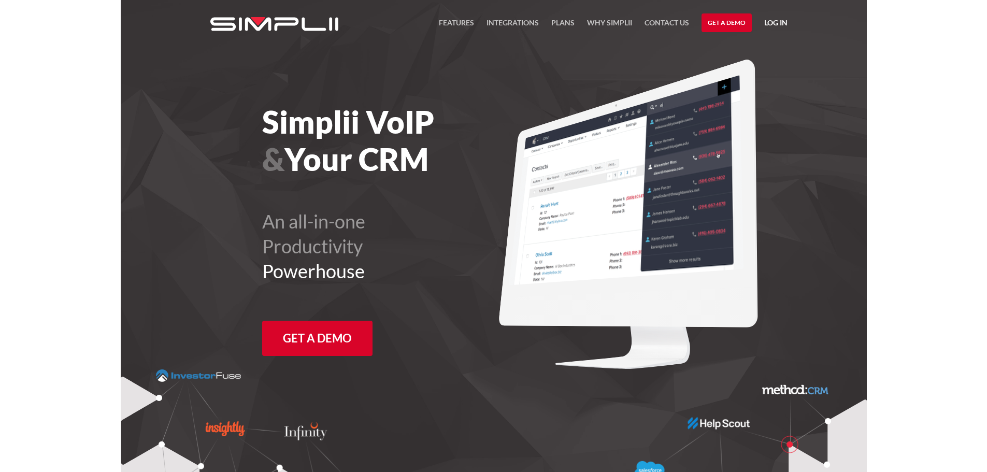 The image size is (987, 472). Describe the element at coordinates (406, 140) in the screenshot. I see `h1: Simplii VoIP Your CRM` at that location.